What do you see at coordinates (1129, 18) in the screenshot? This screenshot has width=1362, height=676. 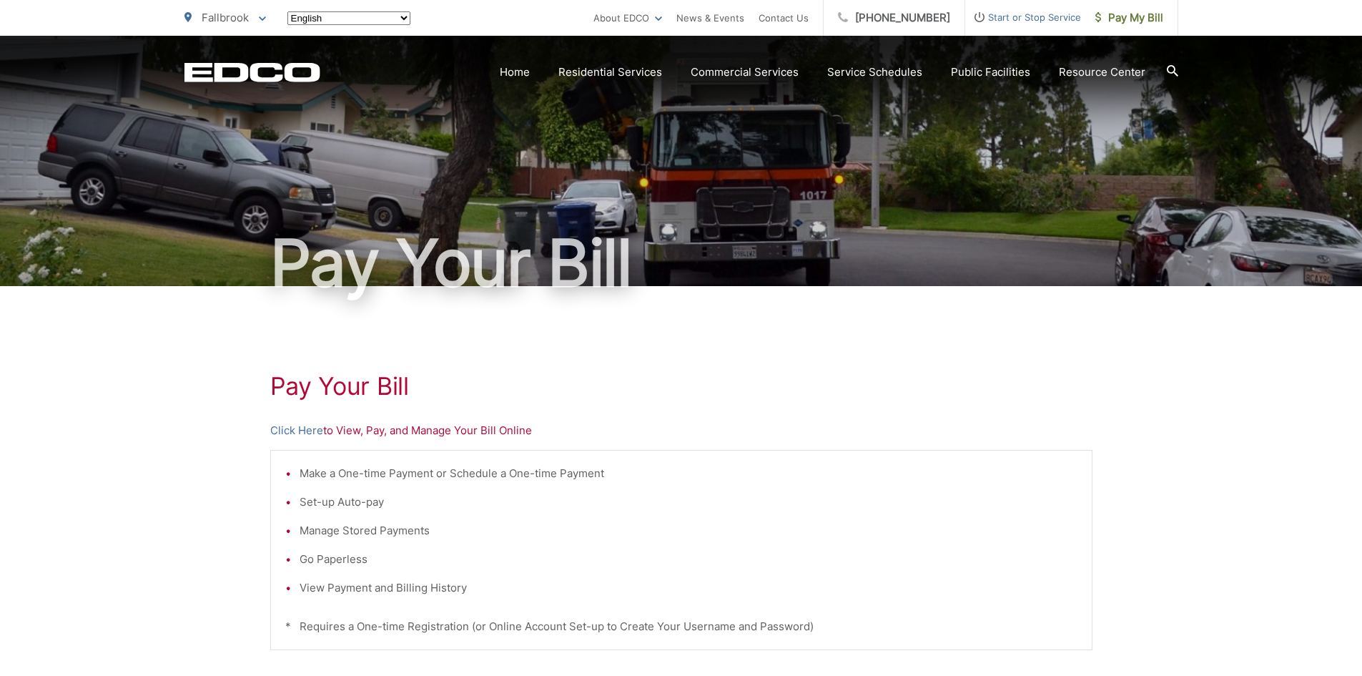 I see `span: Pay My Bill` at bounding box center [1129, 18].